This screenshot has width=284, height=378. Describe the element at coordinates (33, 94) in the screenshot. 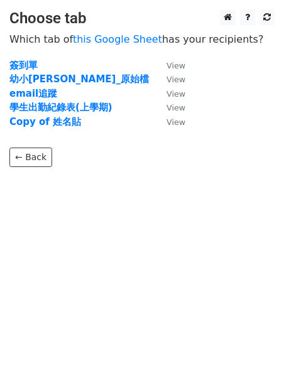

I see `strong: email追蹤` at that location.